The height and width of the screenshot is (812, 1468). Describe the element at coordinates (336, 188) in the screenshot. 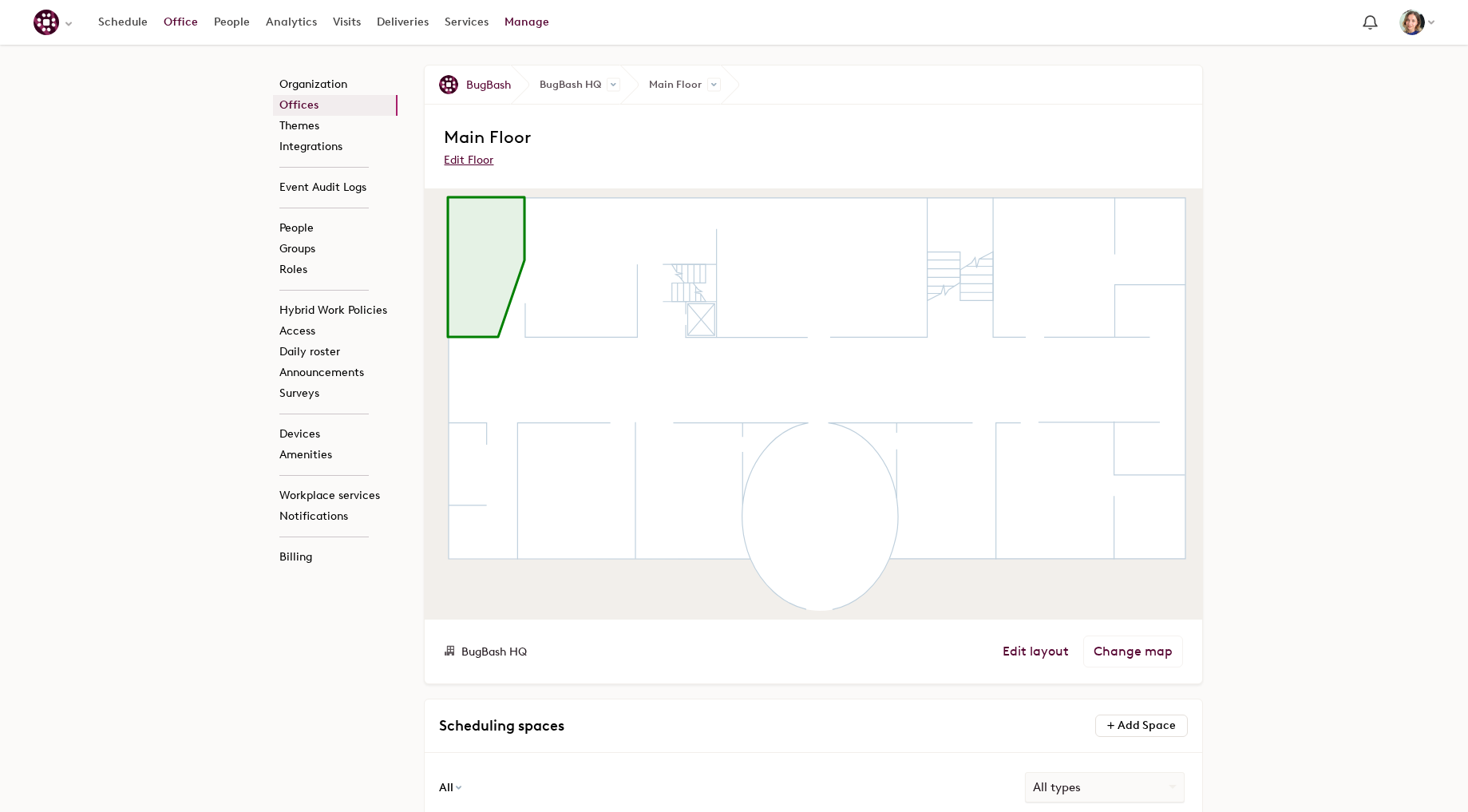

I see `a: Event Audit Logs` at that location.